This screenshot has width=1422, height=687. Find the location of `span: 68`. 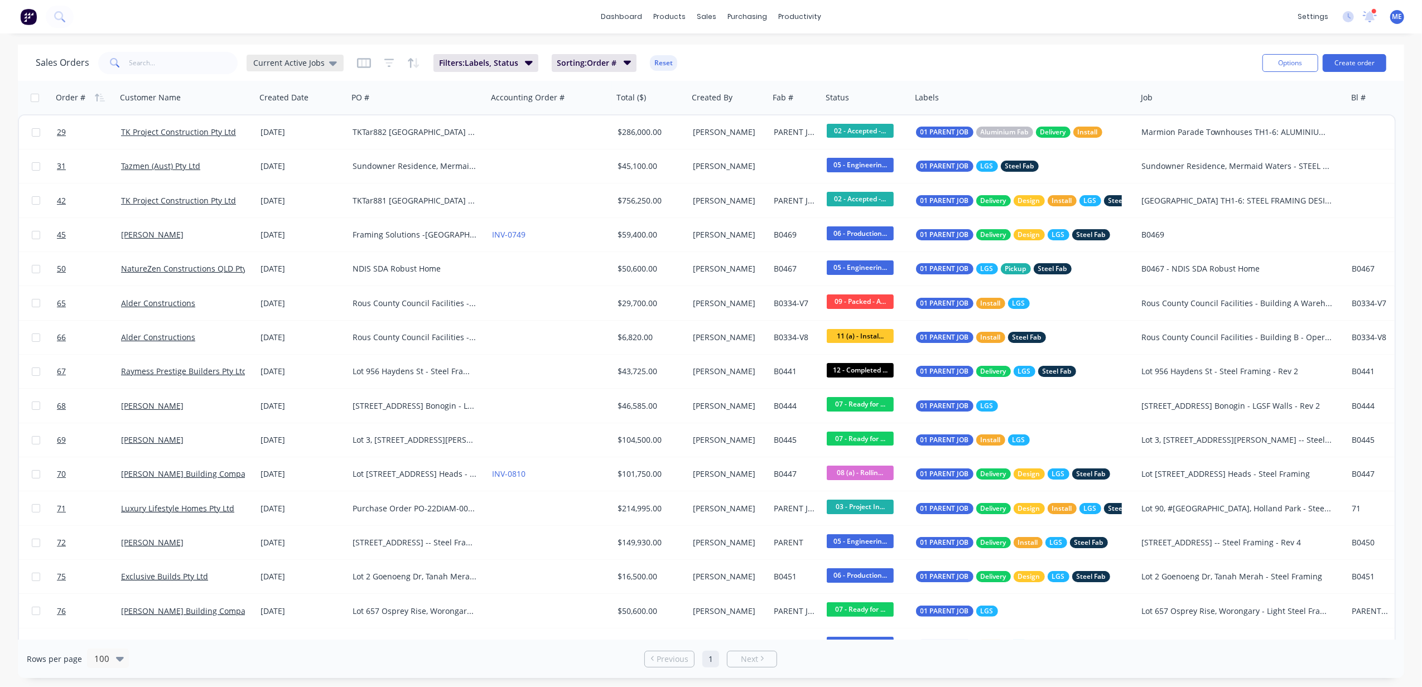

span: 68 is located at coordinates (61, 406).